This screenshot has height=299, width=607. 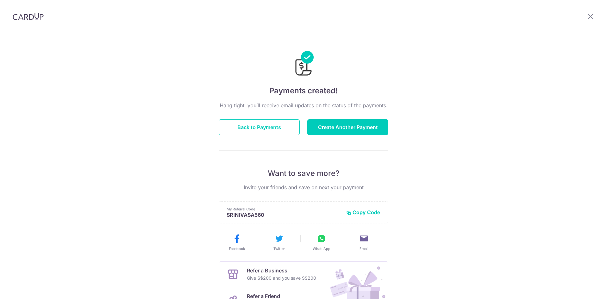 What do you see at coordinates (363, 212) in the screenshot?
I see `button: Copy Code` at bounding box center [363, 212].